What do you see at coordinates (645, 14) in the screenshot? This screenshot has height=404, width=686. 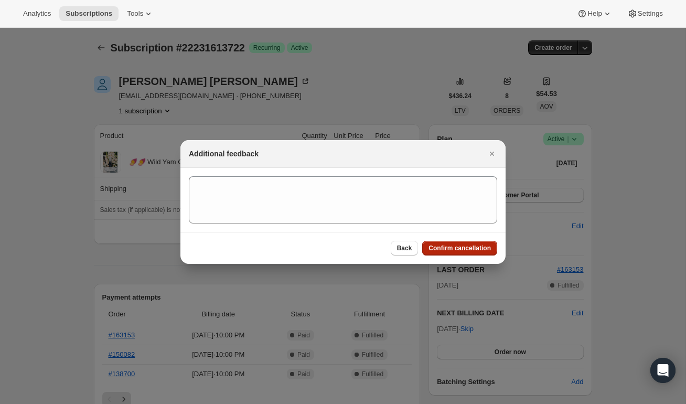 I see `button: Settings` at bounding box center [645, 14].